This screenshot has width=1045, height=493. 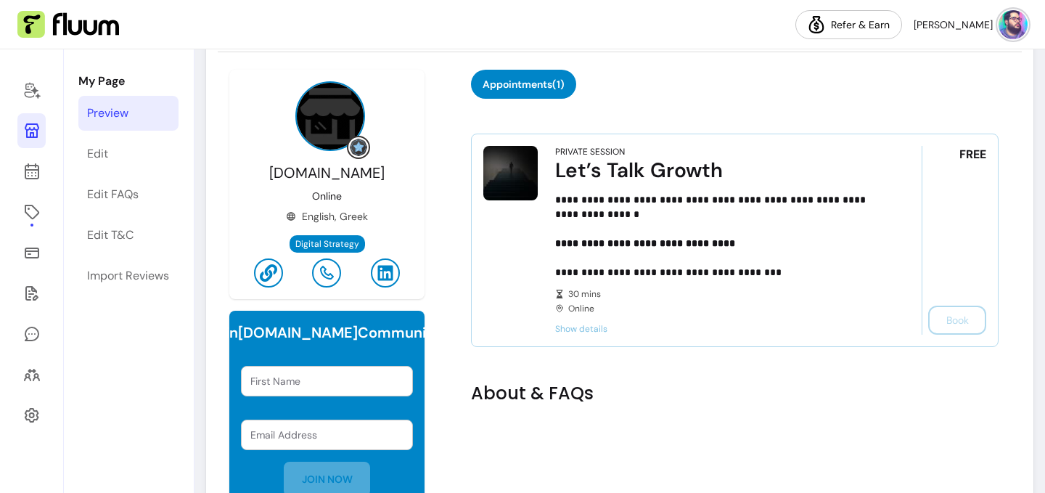 I want to click on img: Grow, so click(x=358, y=147).